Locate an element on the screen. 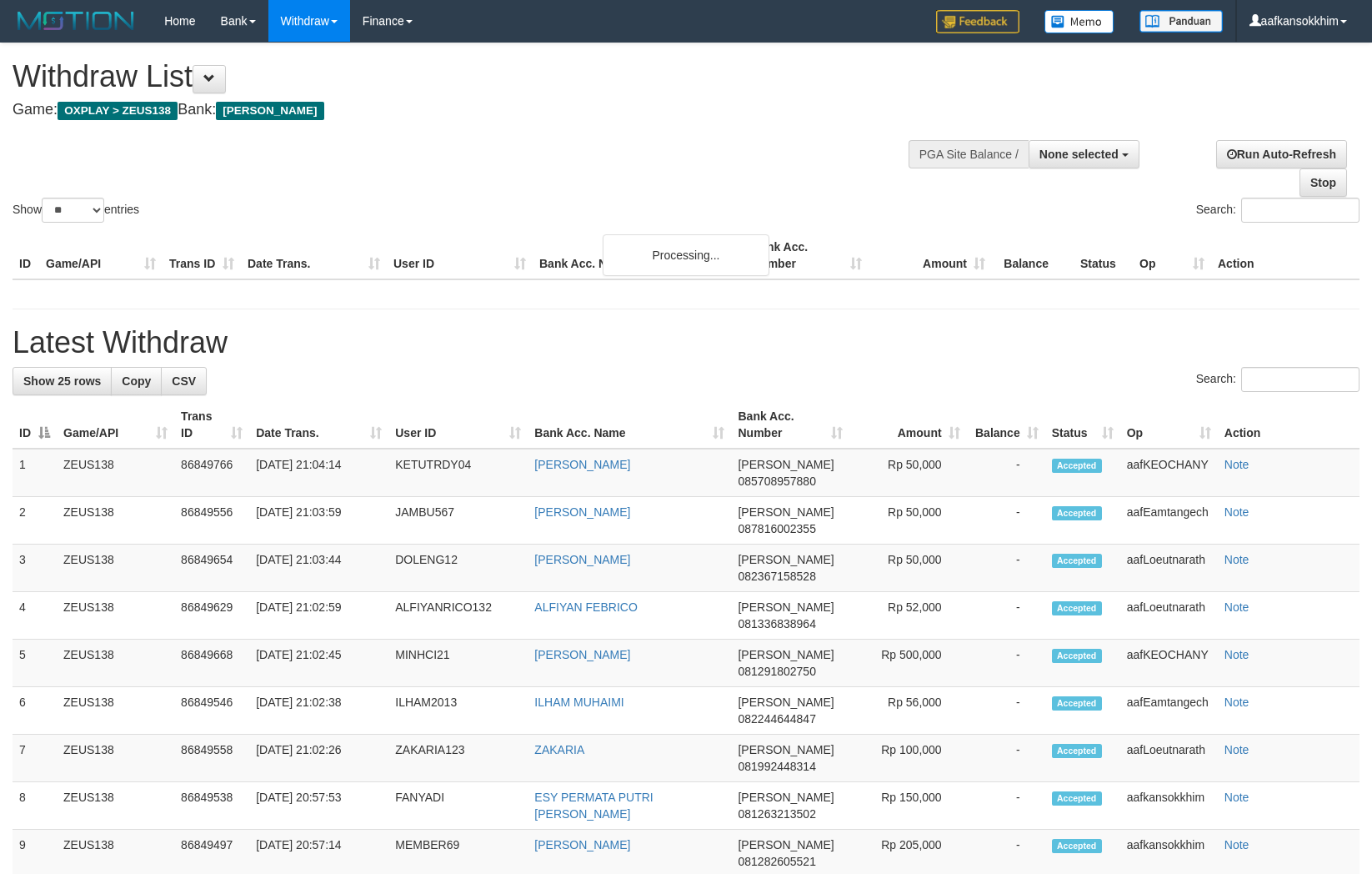  th: Amount: activate to sort column ascending is located at coordinates (908, 424).